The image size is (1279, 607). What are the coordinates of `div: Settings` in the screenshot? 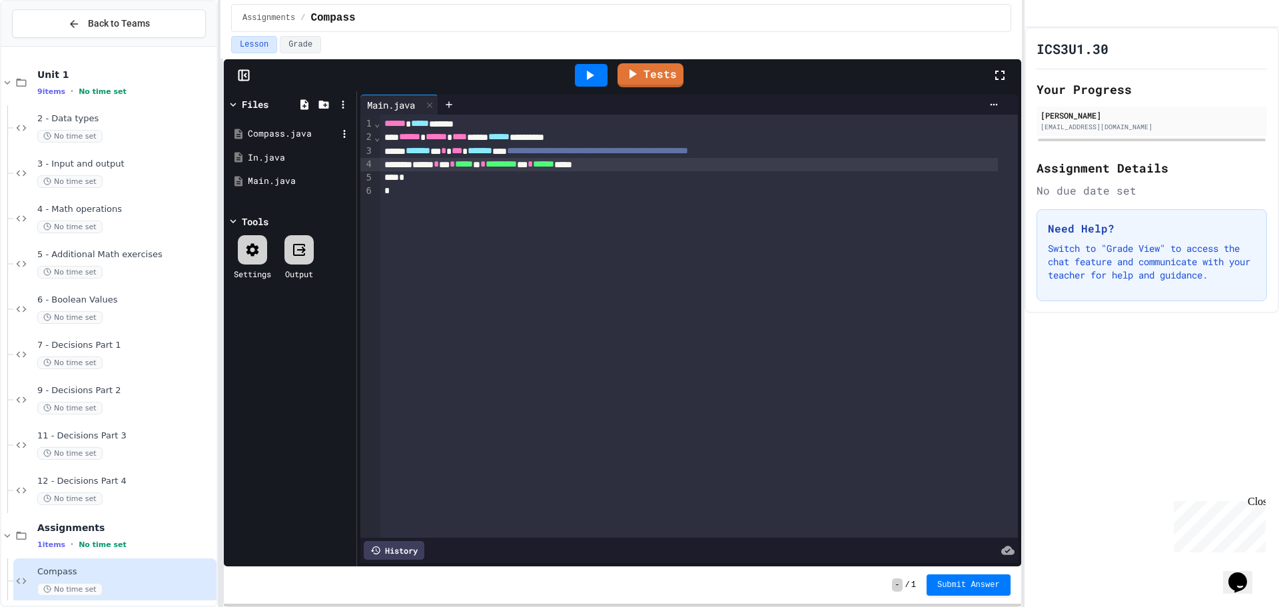 It's located at (253, 274).